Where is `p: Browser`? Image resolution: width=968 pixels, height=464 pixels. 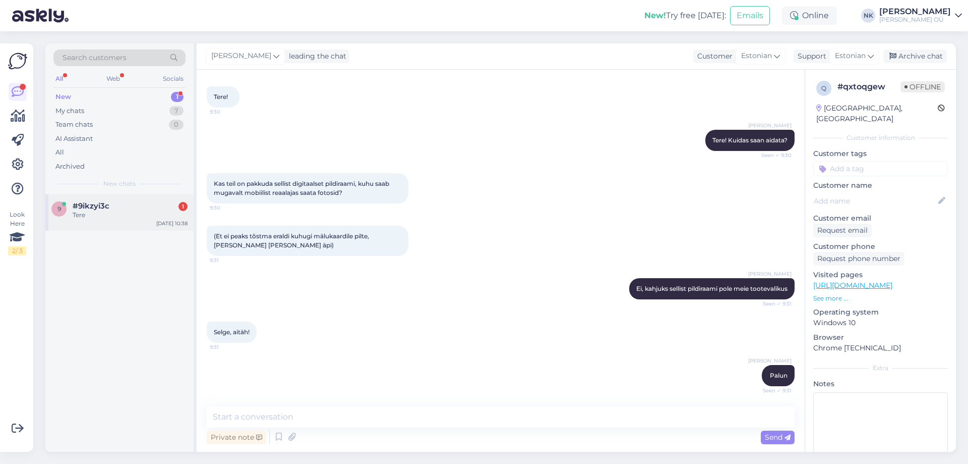
p: Browser is located at coordinates (881, 337).